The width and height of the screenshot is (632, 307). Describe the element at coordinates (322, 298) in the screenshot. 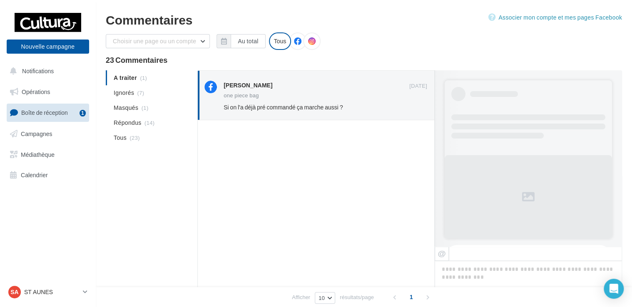

I see `span: 10` at that location.